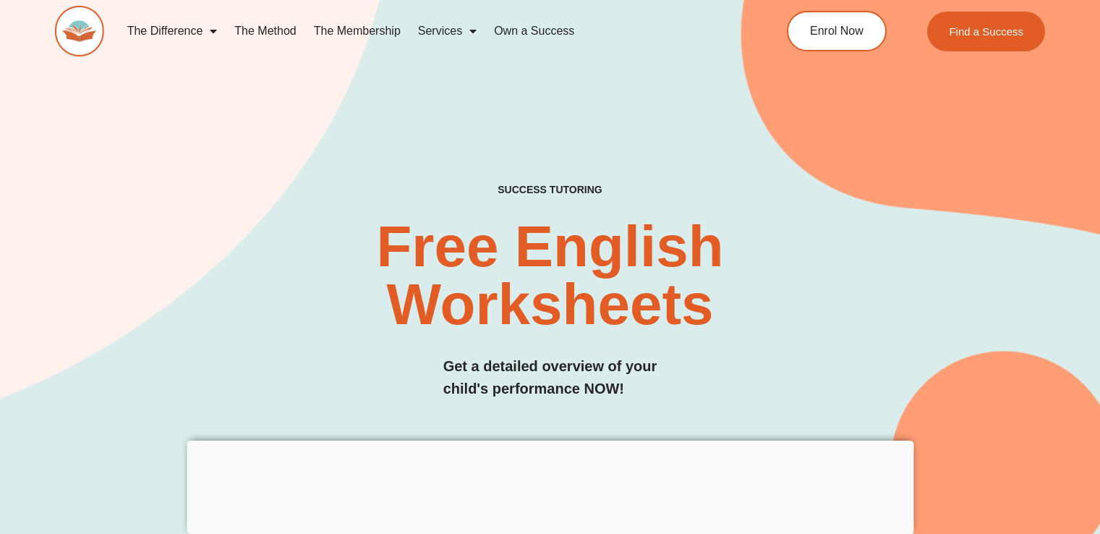 The width and height of the screenshot is (1100, 534). What do you see at coordinates (534, 31) in the screenshot?
I see `a: Own a Success` at bounding box center [534, 31].